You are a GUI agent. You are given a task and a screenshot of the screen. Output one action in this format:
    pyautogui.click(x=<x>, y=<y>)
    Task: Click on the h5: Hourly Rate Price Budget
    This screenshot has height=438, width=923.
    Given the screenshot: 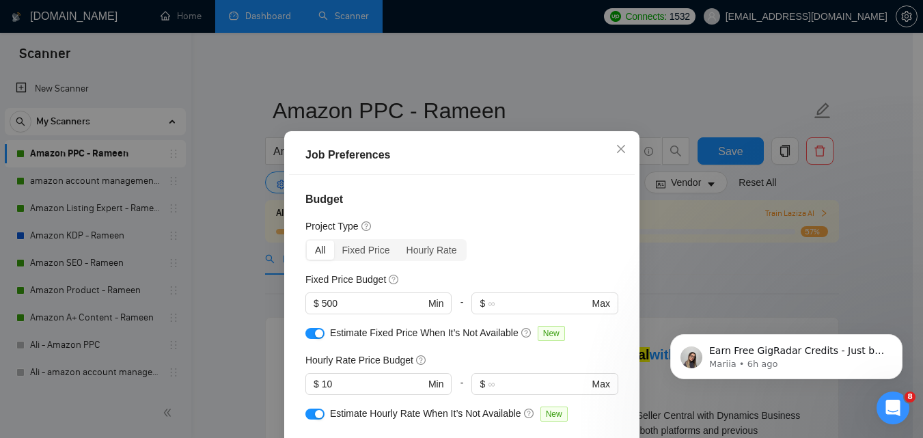 What is the action you would take?
    pyautogui.click(x=359, y=360)
    